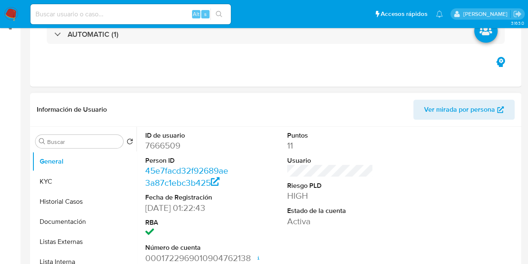  Describe the element at coordinates (42, 141) in the screenshot. I see `button: Buscar` at that location.